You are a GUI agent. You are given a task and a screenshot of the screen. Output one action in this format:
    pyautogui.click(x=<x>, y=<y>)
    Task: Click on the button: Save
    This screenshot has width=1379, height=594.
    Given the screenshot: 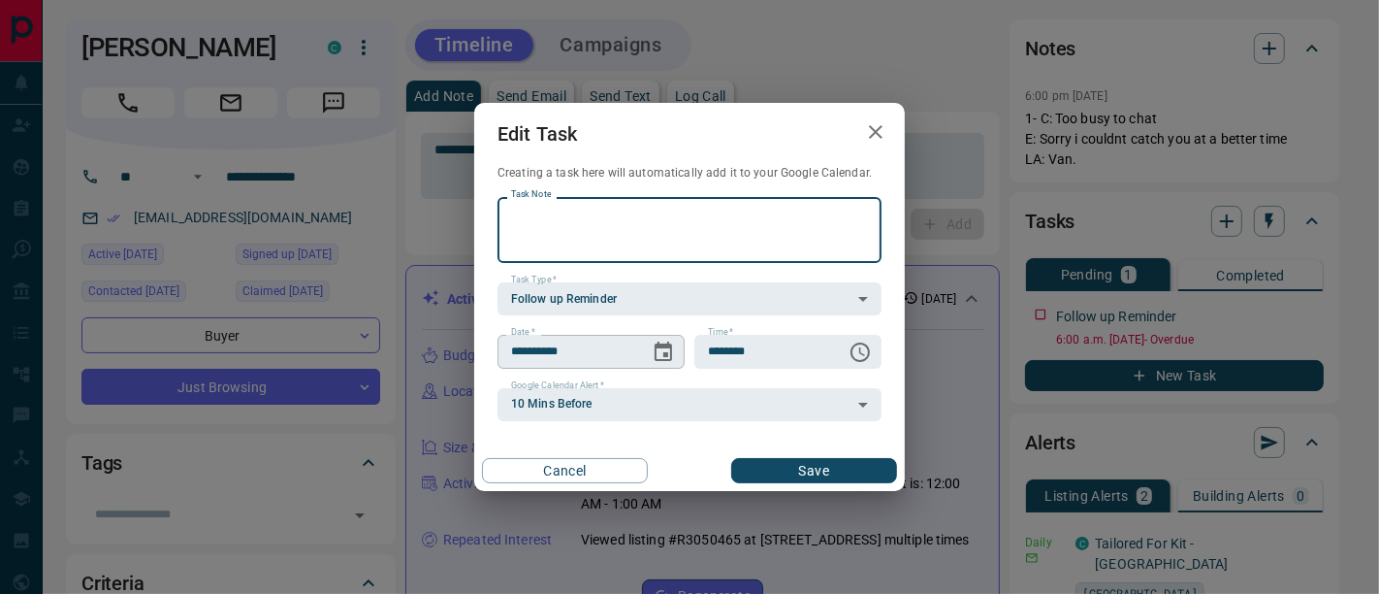 What is the action you would take?
    pyautogui.click(x=814, y=470)
    